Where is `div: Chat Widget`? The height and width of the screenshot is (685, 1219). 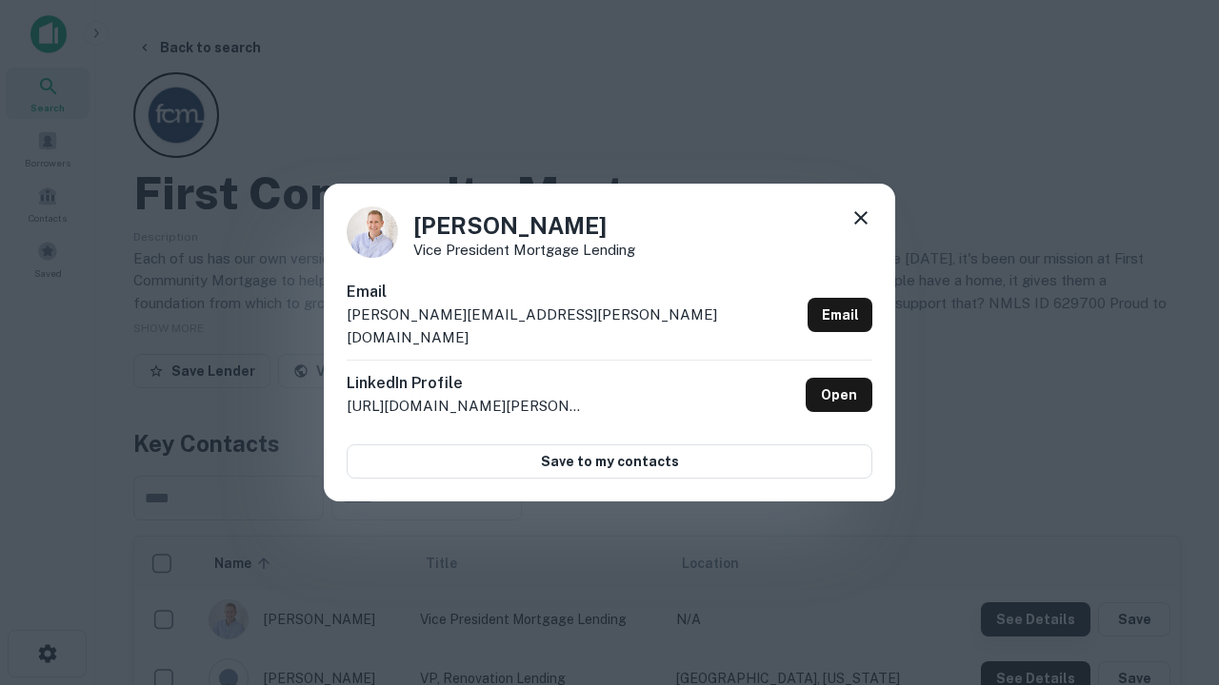 div: Chat Widget is located at coordinates (1171, 518).